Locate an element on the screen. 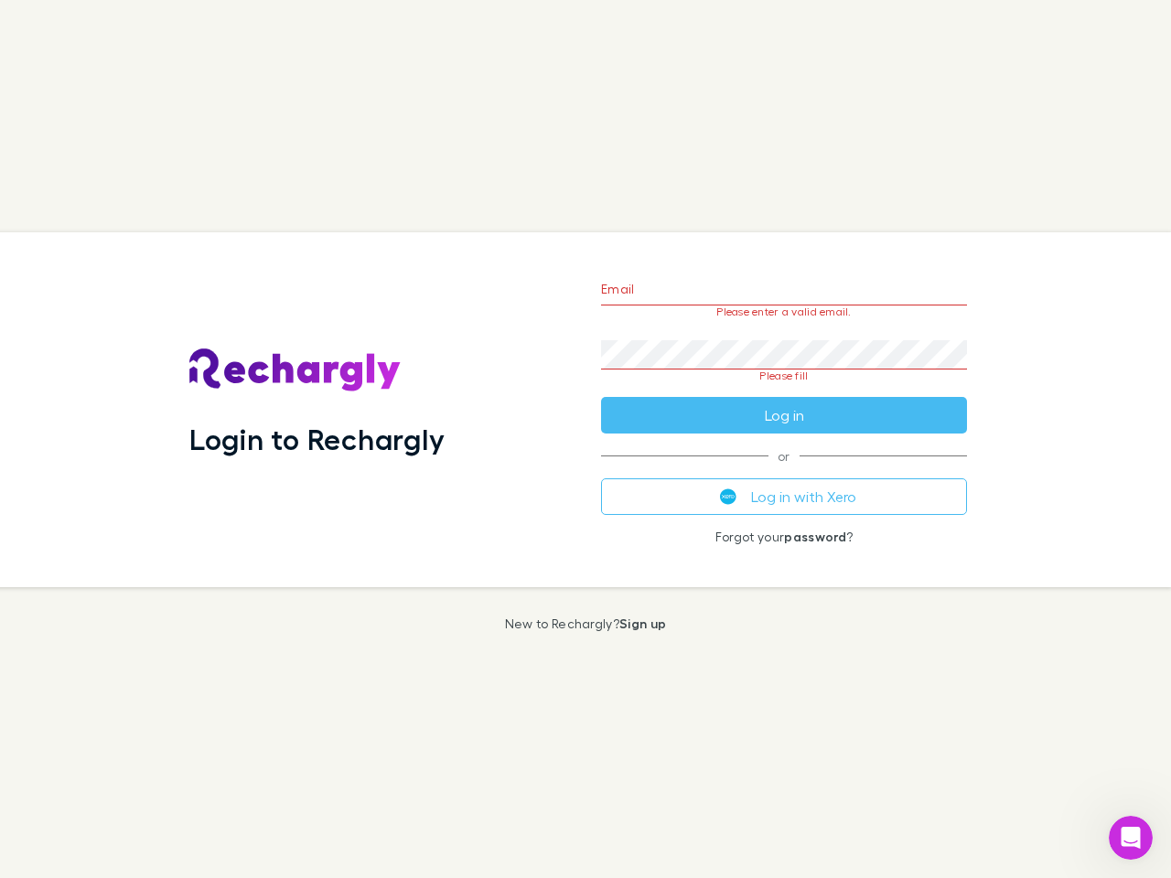 The height and width of the screenshot is (878, 1171). span: or is located at coordinates (784, 456).